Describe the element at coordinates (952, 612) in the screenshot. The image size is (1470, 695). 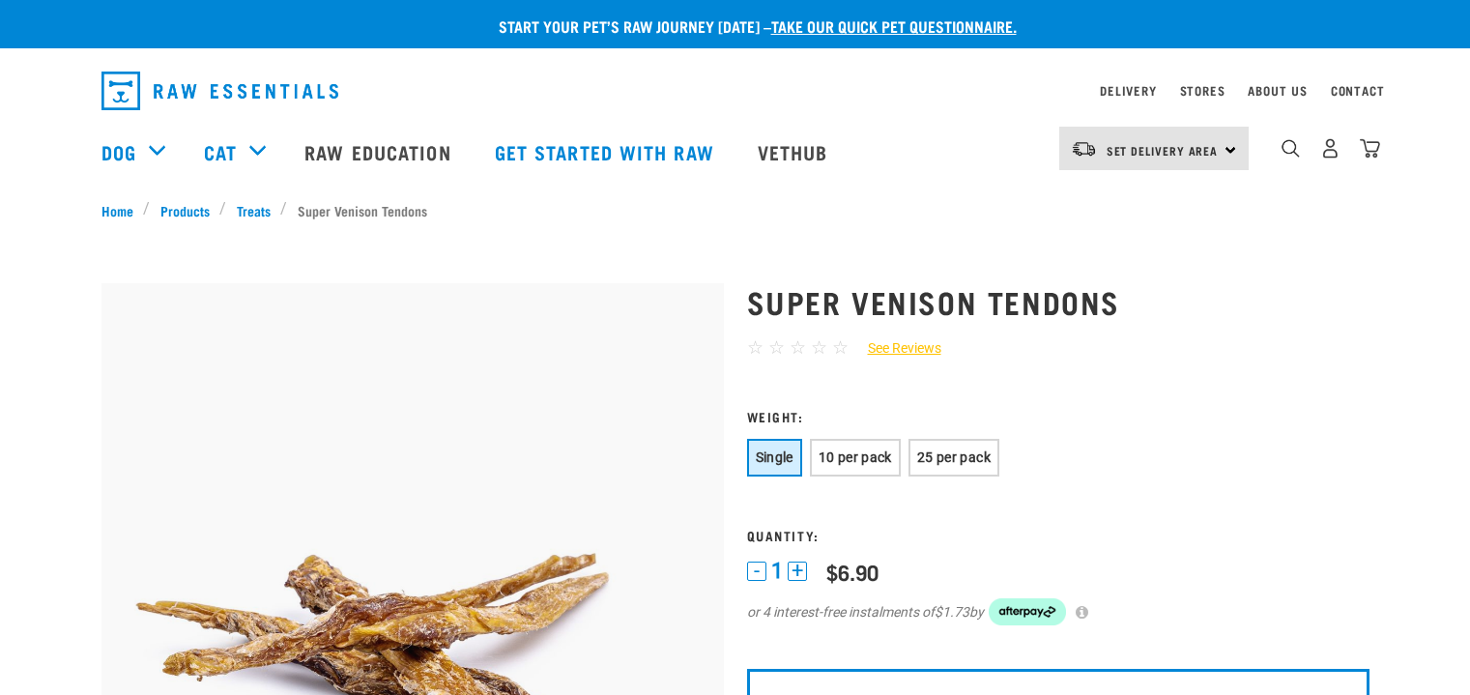
I see `span: $1.73` at that location.